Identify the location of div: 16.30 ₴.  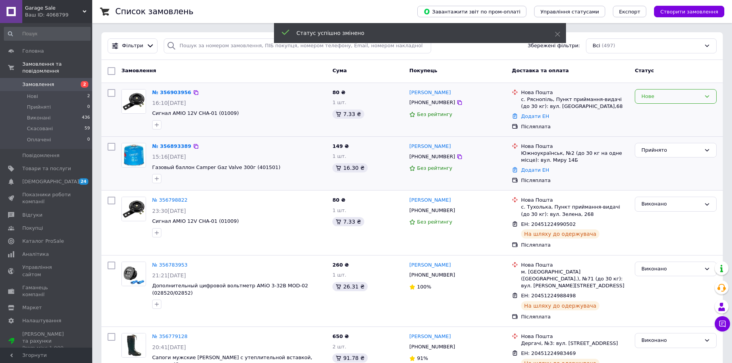
(350, 168).